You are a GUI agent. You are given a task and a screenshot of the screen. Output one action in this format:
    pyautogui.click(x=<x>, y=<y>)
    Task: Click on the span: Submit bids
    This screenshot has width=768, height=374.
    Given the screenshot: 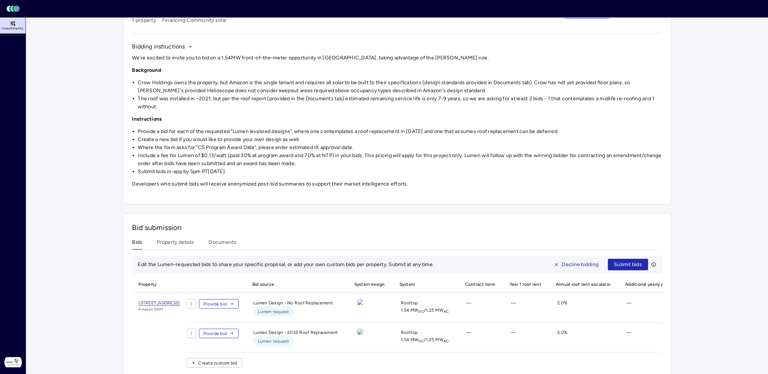 What is the action you would take?
    pyautogui.click(x=628, y=265)
    